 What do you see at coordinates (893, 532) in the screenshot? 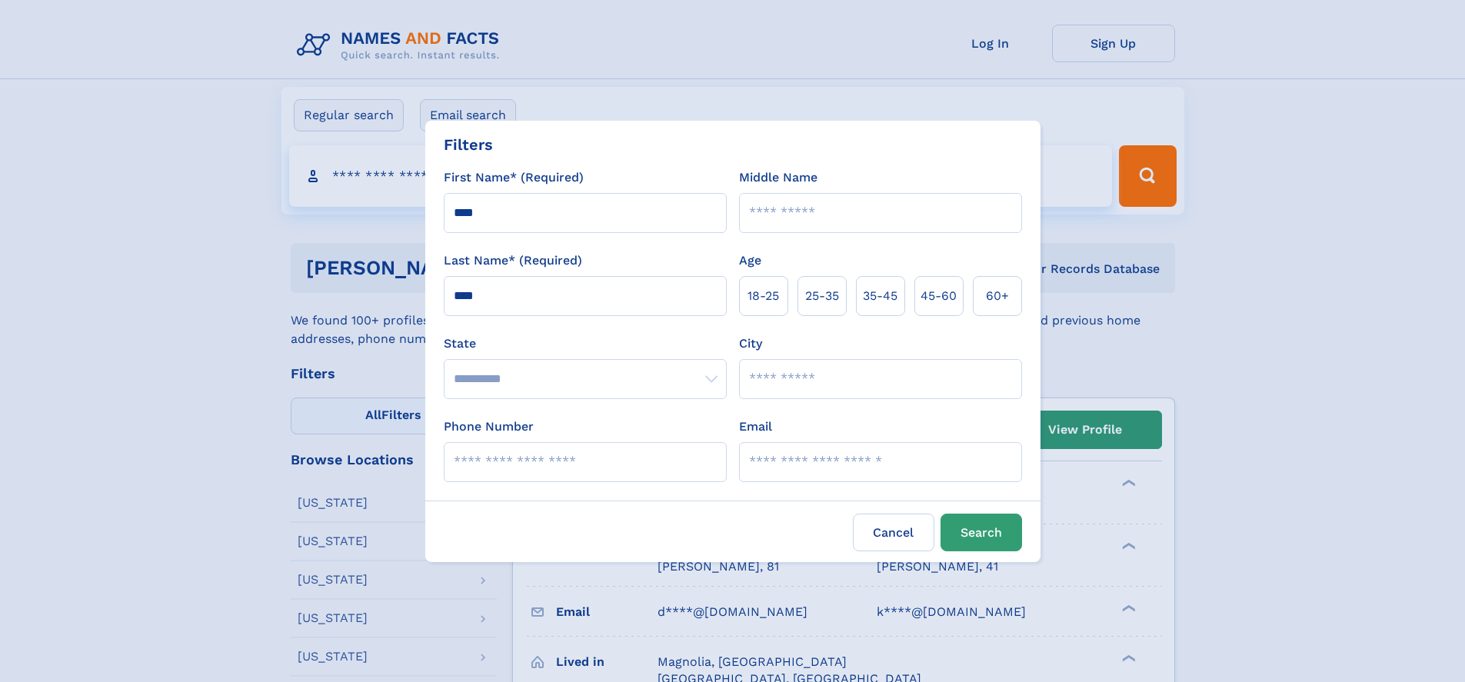
I see `label: Cancel` at bounding box center [893, 532].